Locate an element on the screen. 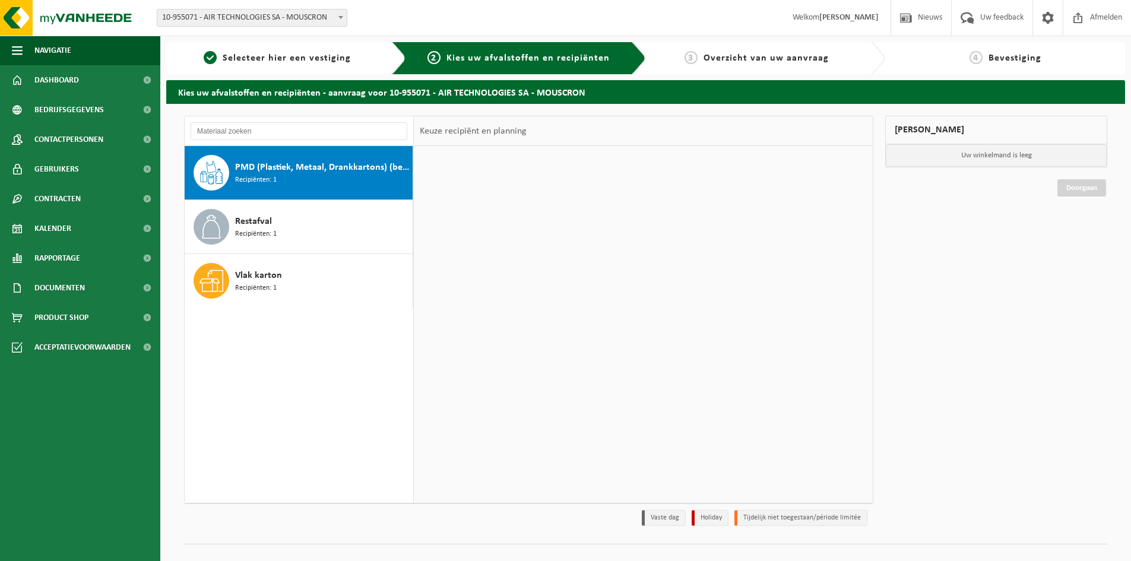 Image resolution: width=1131 pixels, height=561 pixels. span: Contracten is located at coordinates (58, 199).